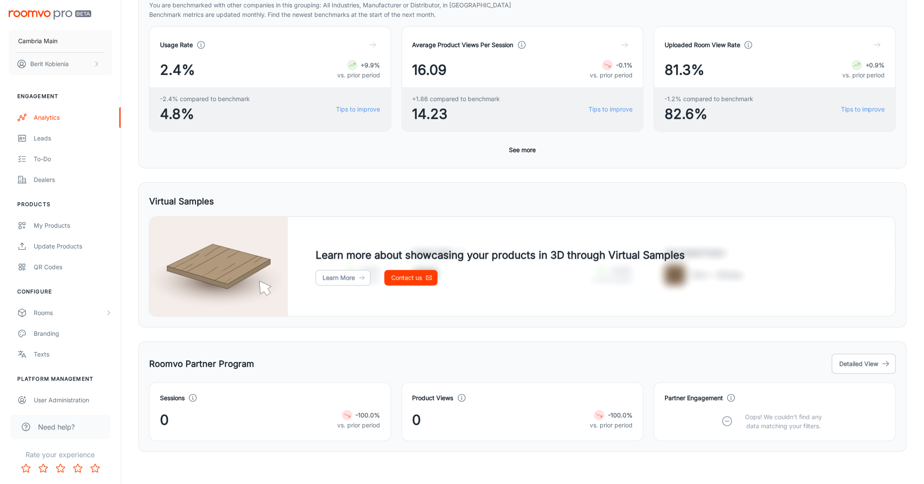 The width and height of the screenshot is (924, 484). What do you see at coordinates (73, 354) in the screenshot?
I see `div: Texts` at bounding box center [73, 354].